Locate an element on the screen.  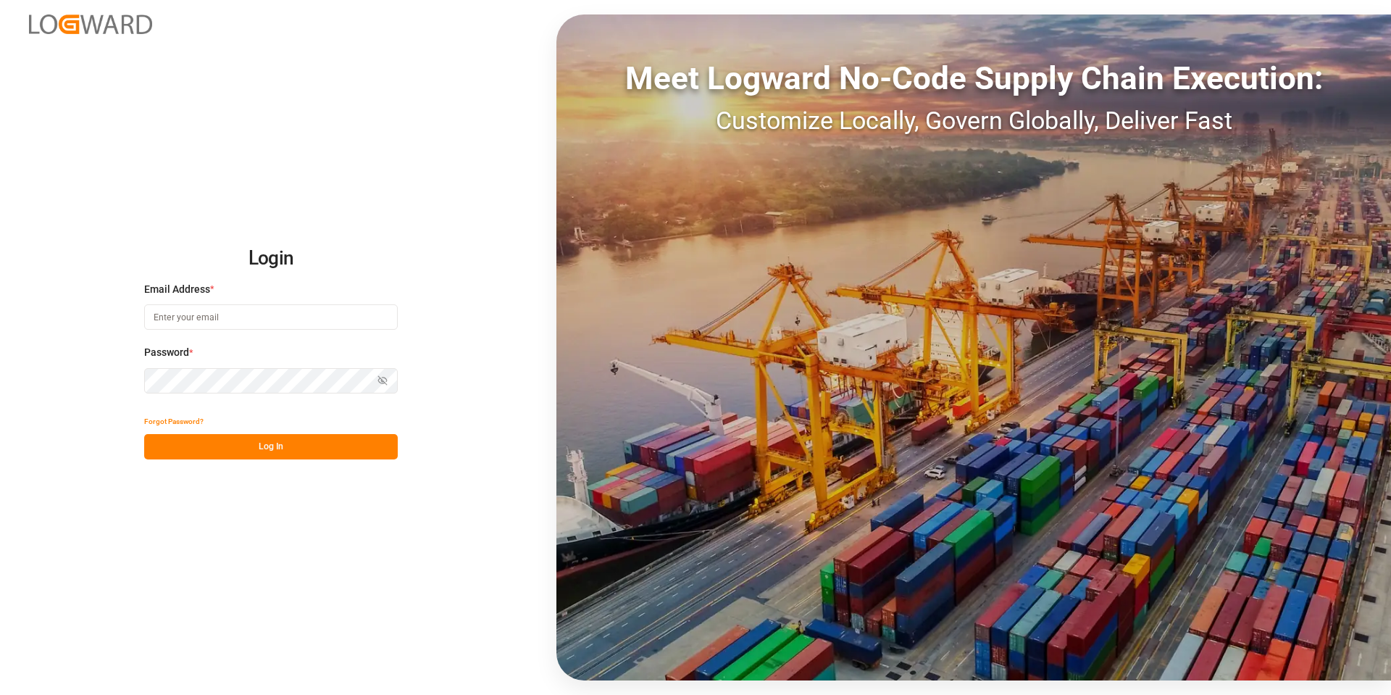
button: Log In is located at coordinates (271, 446).